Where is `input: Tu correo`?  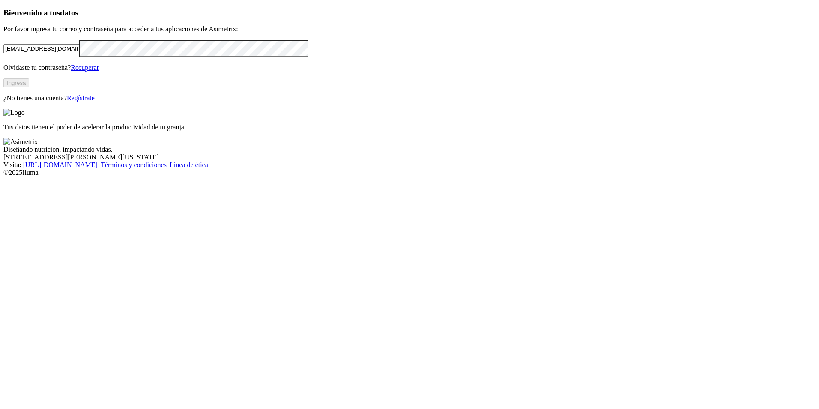
input: Tu correo is located at coordinates (41, 48).